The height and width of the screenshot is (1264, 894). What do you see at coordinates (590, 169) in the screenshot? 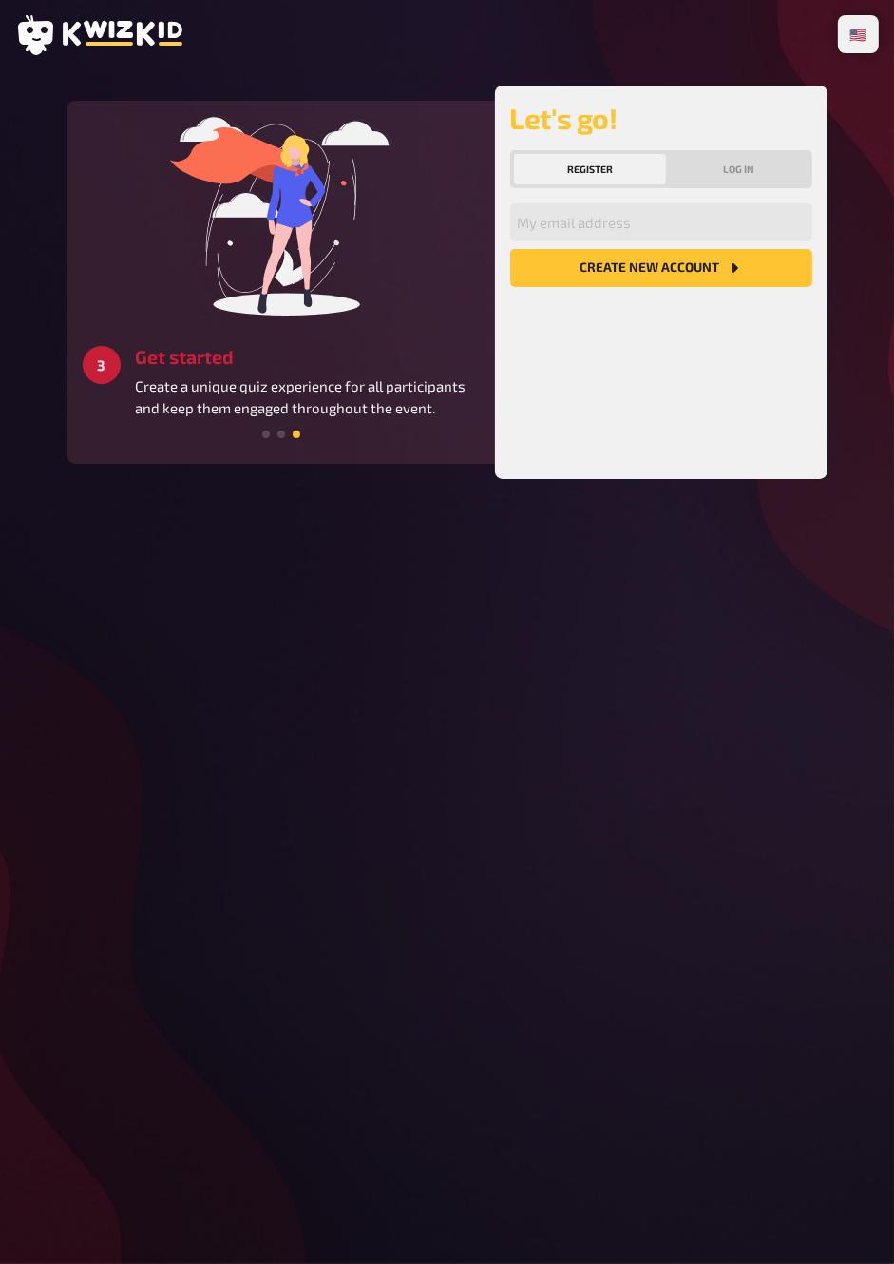
I see `a: Register` at bounding box center [590, 169].